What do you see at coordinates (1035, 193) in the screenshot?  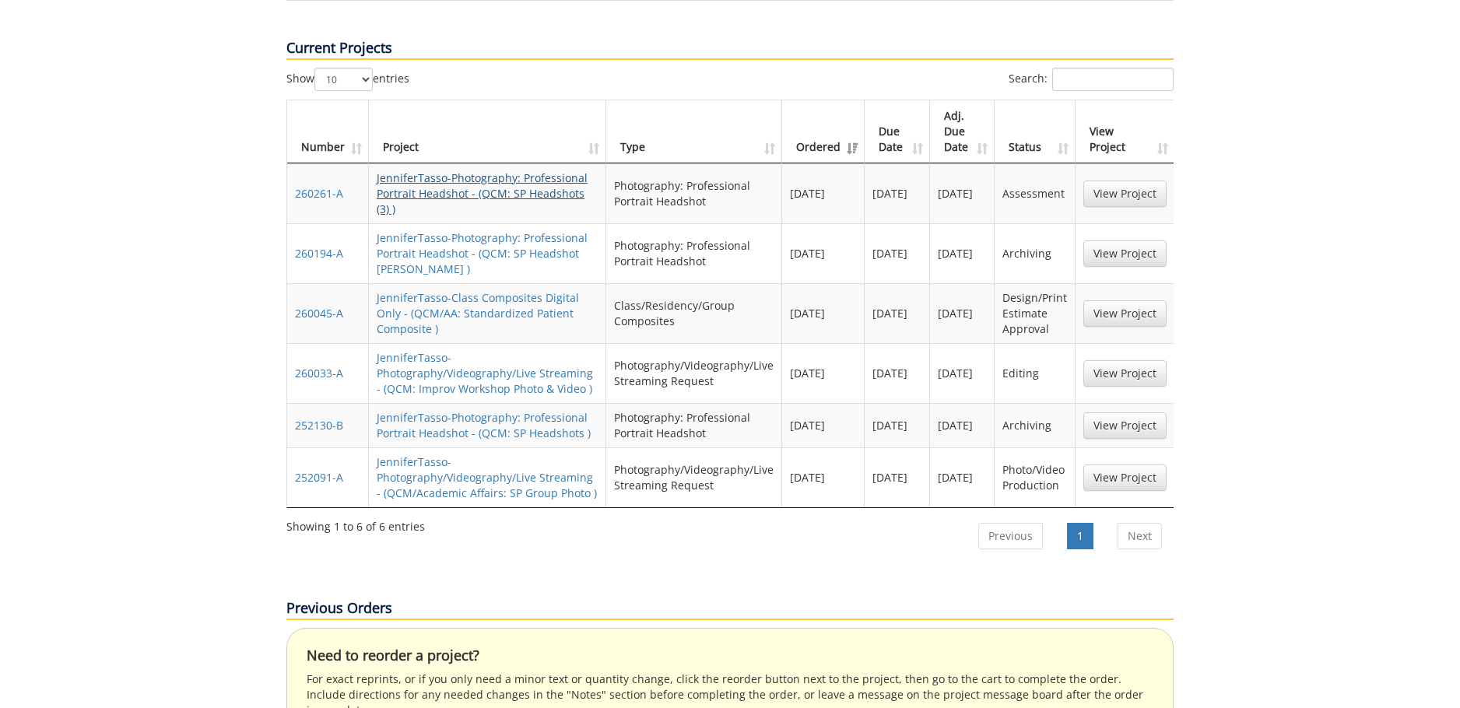 I see `td: Assessment` at bounding box center [1035, 193].